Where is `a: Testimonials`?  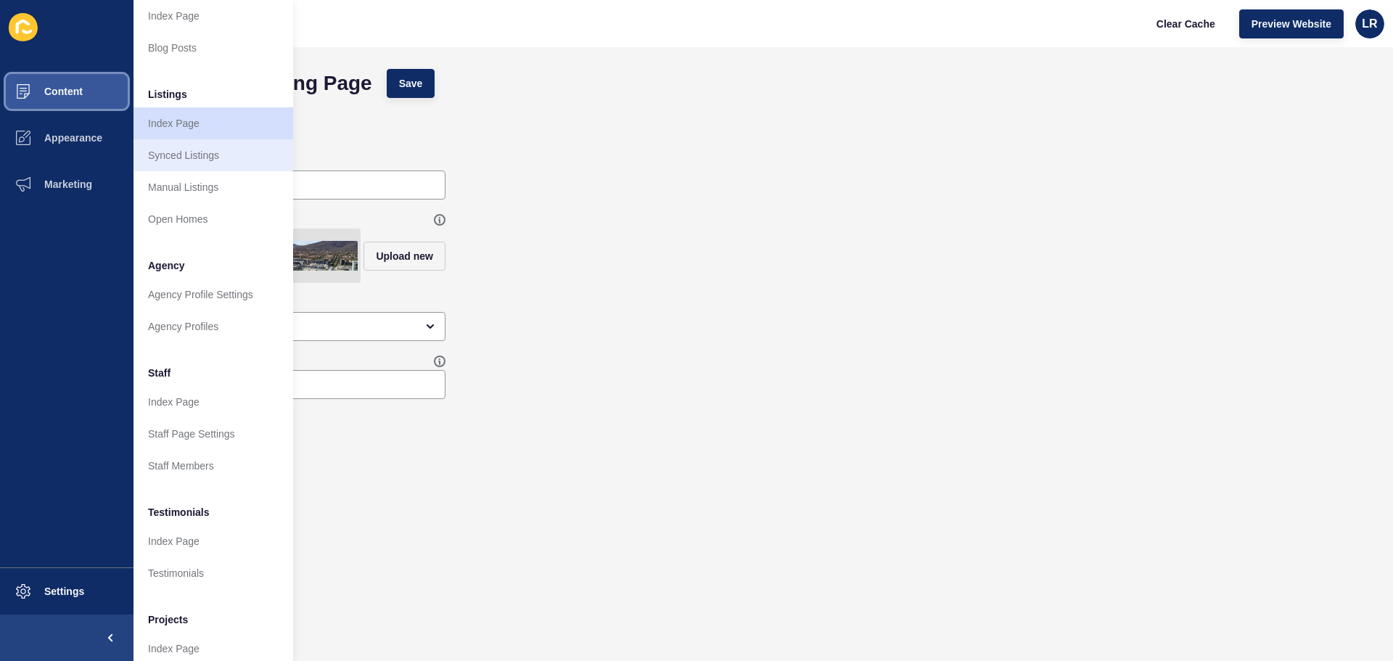
a: Testimonials is located at coordinates (213, 573).